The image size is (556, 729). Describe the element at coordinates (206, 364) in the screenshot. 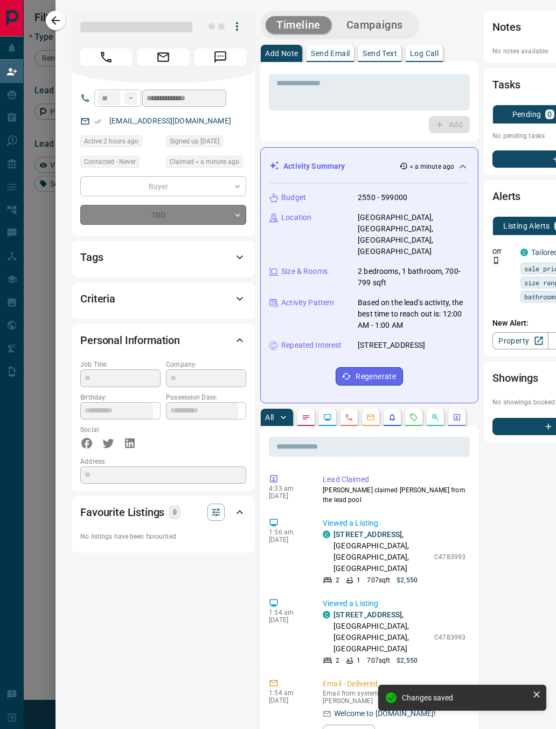

I see `p: Company:` at that location.